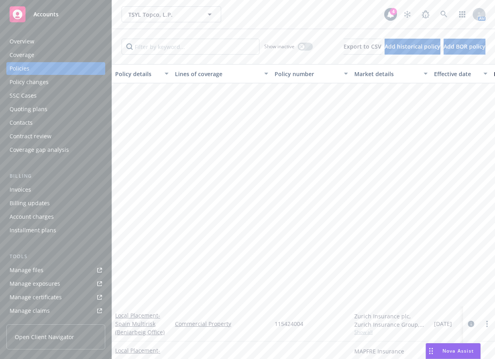 The width and height of the screenshot is (495, 359). What do you see at coordinates (56, 150) in the screenshot?
I see `a: Coverage gap analysis` at bounding box center [56, 150].